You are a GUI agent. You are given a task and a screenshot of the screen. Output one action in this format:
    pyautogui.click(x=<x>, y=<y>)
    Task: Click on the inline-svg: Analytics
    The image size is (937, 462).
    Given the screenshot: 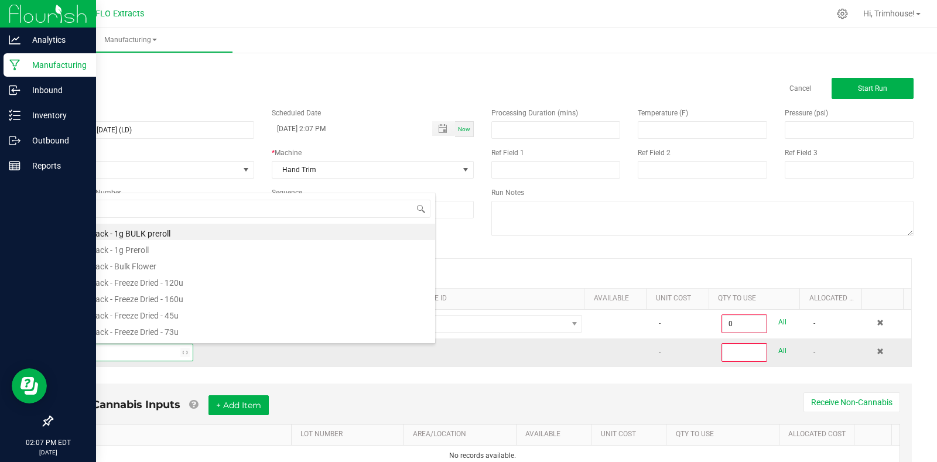 What is the action you would take?
    pyautogui.click(x=15, y=40)
    